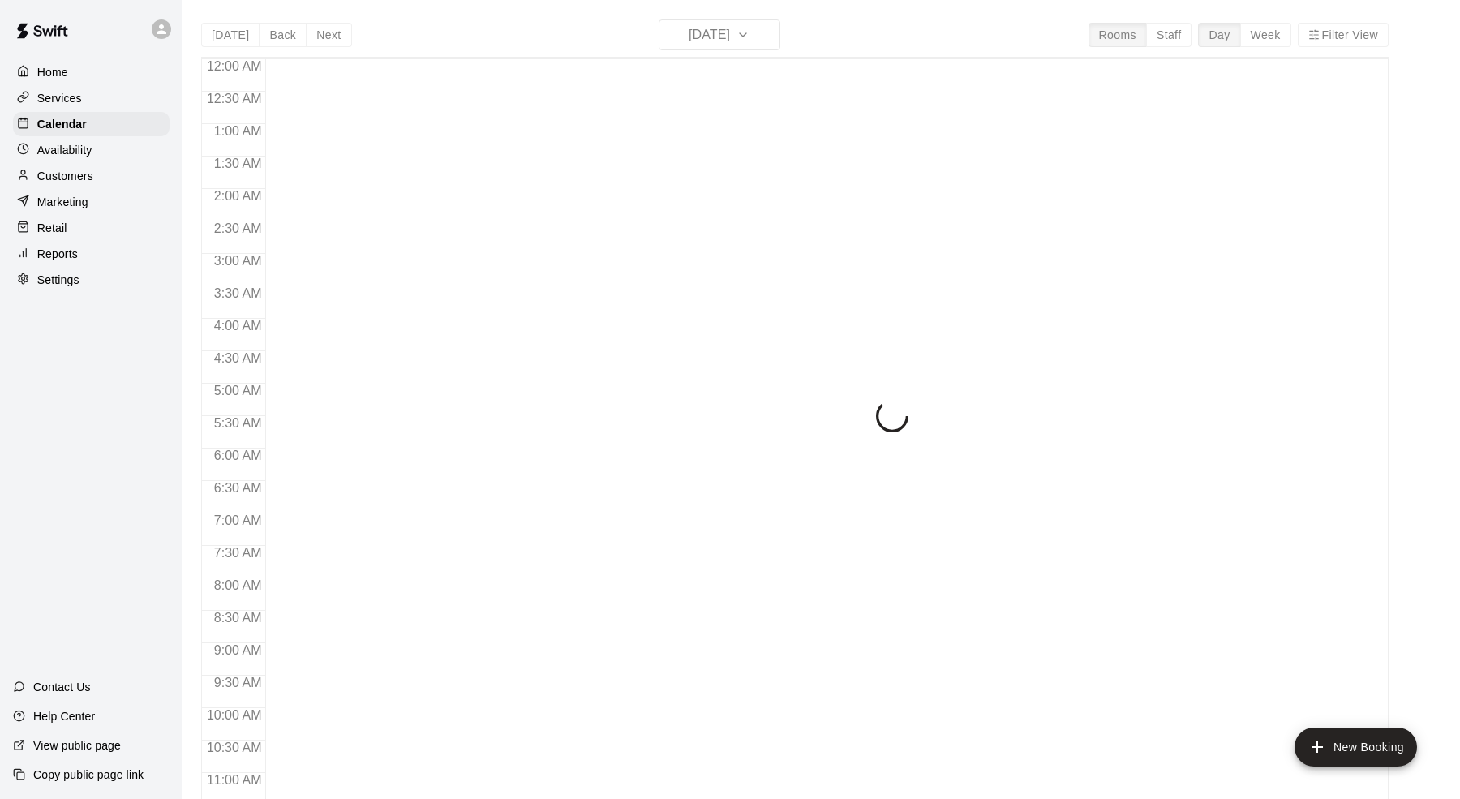 The image size is (1460, 799). What do you see at coordinates (238, 487) in the screenshot?
I see `span: 6:30 AM` at bounding box center [238, 487].